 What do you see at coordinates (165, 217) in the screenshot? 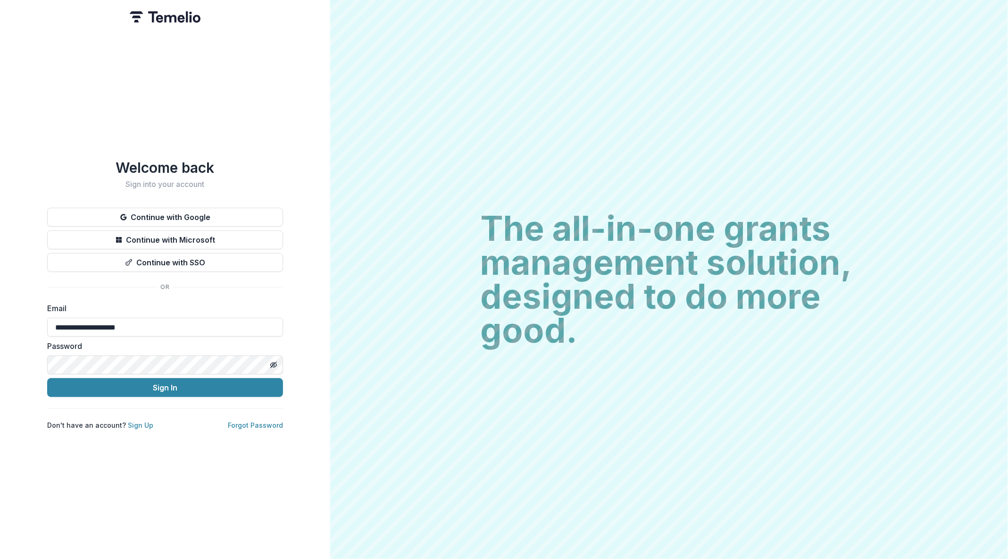
I see `button: Continue with Google` at bounding box center [165, 217].